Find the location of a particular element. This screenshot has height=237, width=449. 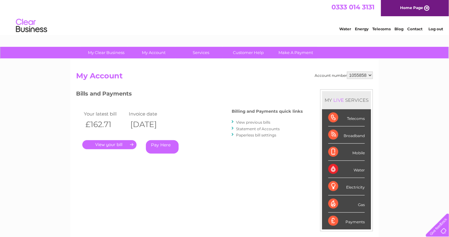

h4: Billing and Payments quick links is located at coordinates (267, 111).